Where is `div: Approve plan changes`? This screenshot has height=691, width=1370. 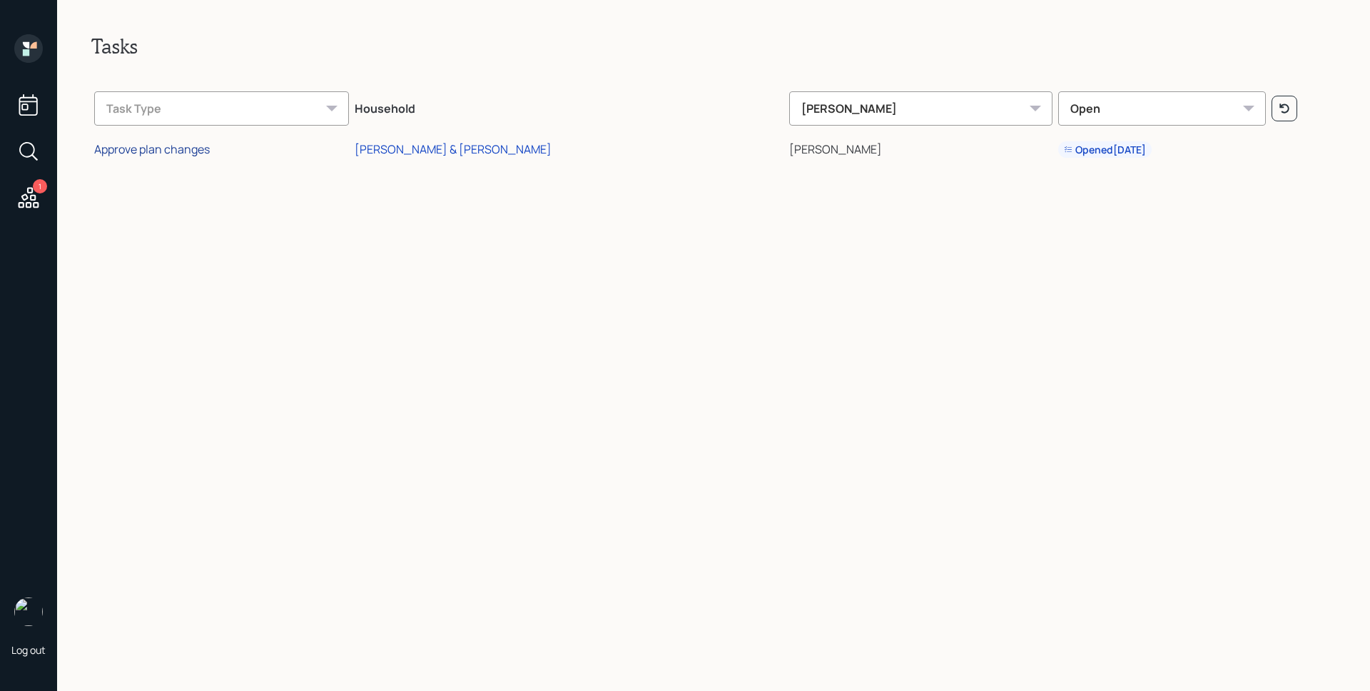
div: Approve plan changes is located at coordinates (152, 149).